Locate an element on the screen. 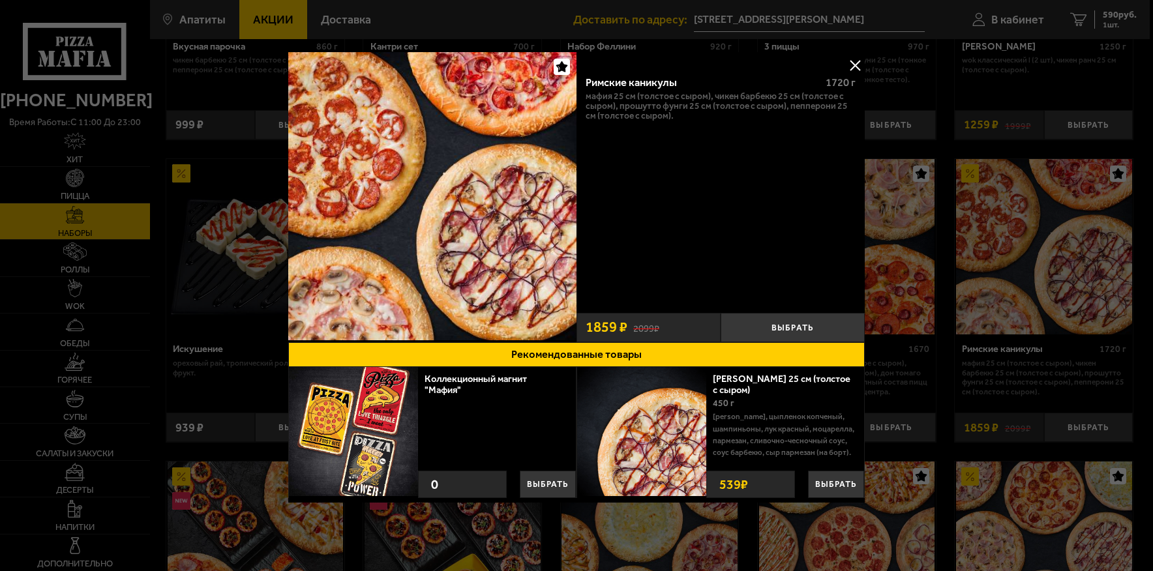  div: Римские каникулы is located at coordinates (701, 83).